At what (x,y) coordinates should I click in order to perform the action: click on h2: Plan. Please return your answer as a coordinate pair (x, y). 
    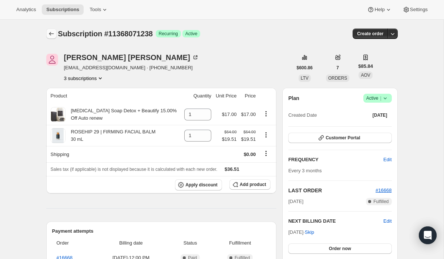
    Looking at the image, I should click on (294, 98).